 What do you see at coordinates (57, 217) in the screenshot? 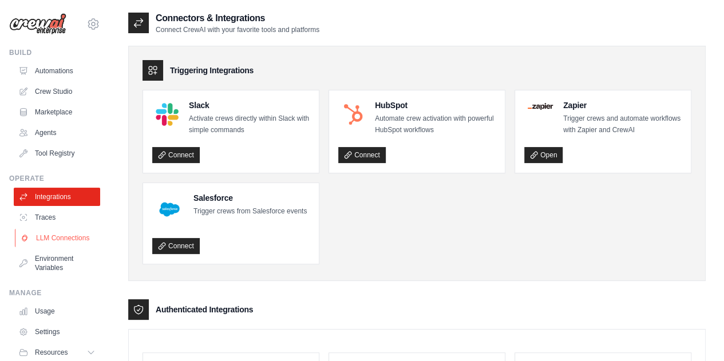
I see `a: Traces` at bounding box center [57, 217].